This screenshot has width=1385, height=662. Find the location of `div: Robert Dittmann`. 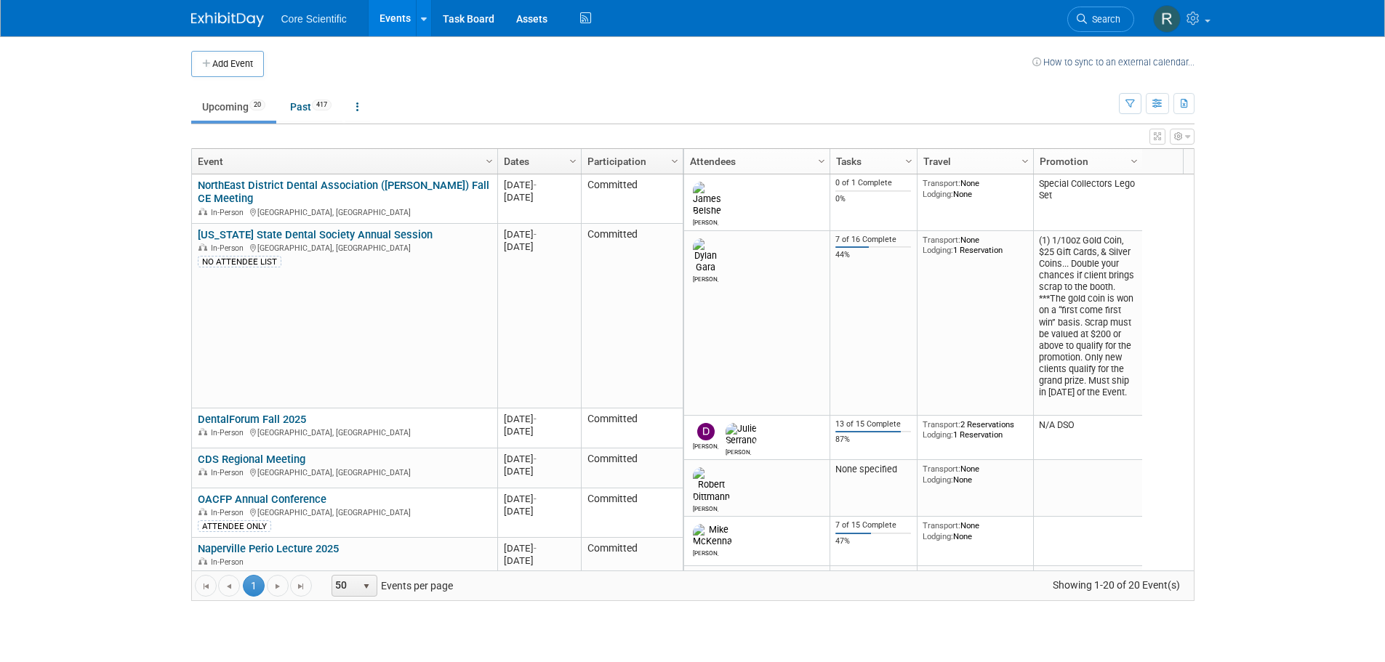

div: Robert Dittmann is located at coordinates (705, 507).